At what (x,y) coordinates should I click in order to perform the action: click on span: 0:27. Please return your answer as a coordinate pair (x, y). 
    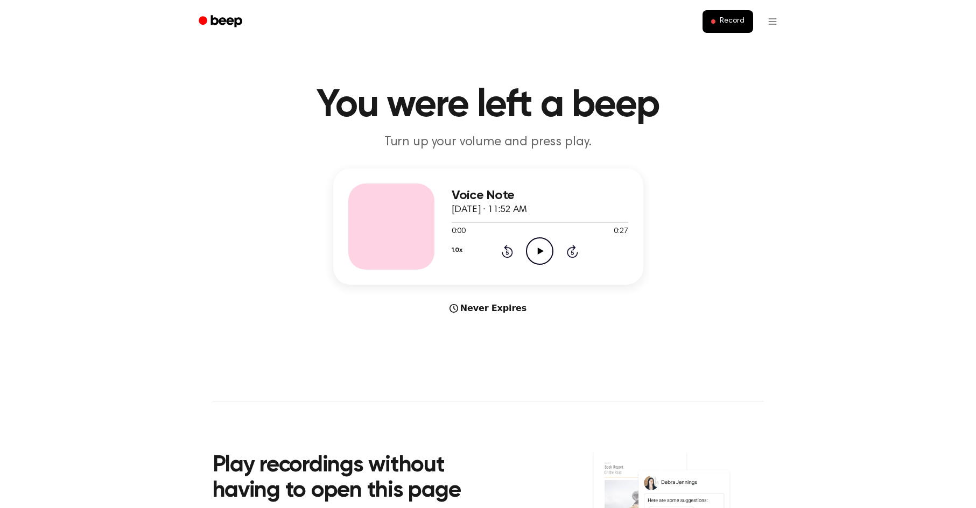
    Looking at the image, I should click on (621, 232).